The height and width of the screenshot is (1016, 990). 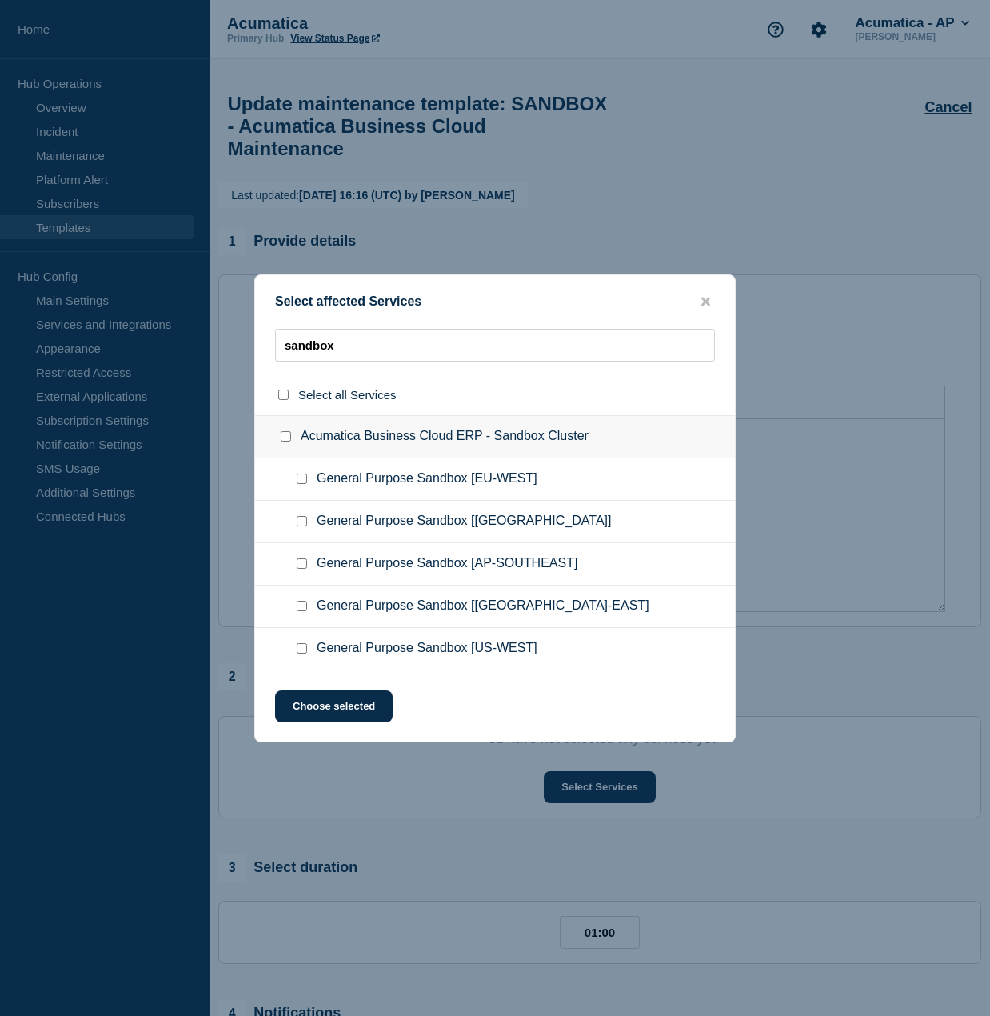 What do you see at coordinates (427, 648) in the screenshot?
I see `span: General Purpose Sandbox [US-WEST]` at bounding box center [427, 648].